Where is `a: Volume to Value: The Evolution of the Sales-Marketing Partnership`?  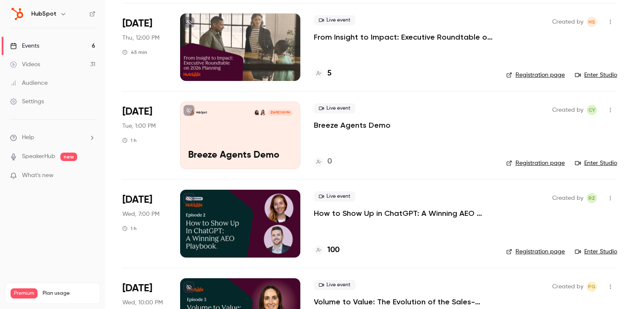
a: Volume to Value: The Evolution of the Sales-Marketing Partnership is located at coordinates (403, 302).